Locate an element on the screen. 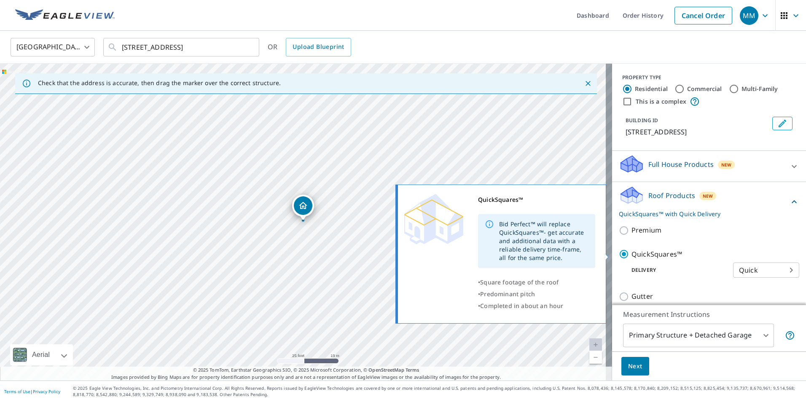 The width and height of the screenshot is (806, 402). a: Terms is located at coordinates (412, 370).